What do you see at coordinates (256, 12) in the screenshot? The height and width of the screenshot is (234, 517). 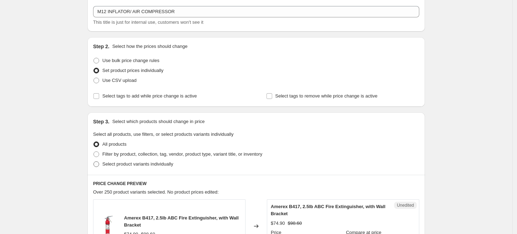 I see `input: 30% off holiday sale` at bounding box center [256, 12].